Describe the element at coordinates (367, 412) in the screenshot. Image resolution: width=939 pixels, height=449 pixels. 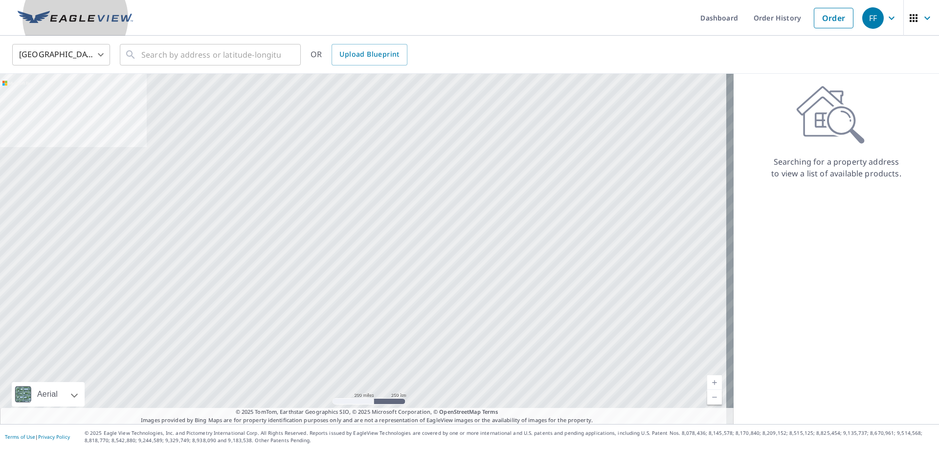
I see `span: © 2025 TomTom, Earthstar Geographics SIO, © 2025 Microsoft Corporation, ©` at that location.